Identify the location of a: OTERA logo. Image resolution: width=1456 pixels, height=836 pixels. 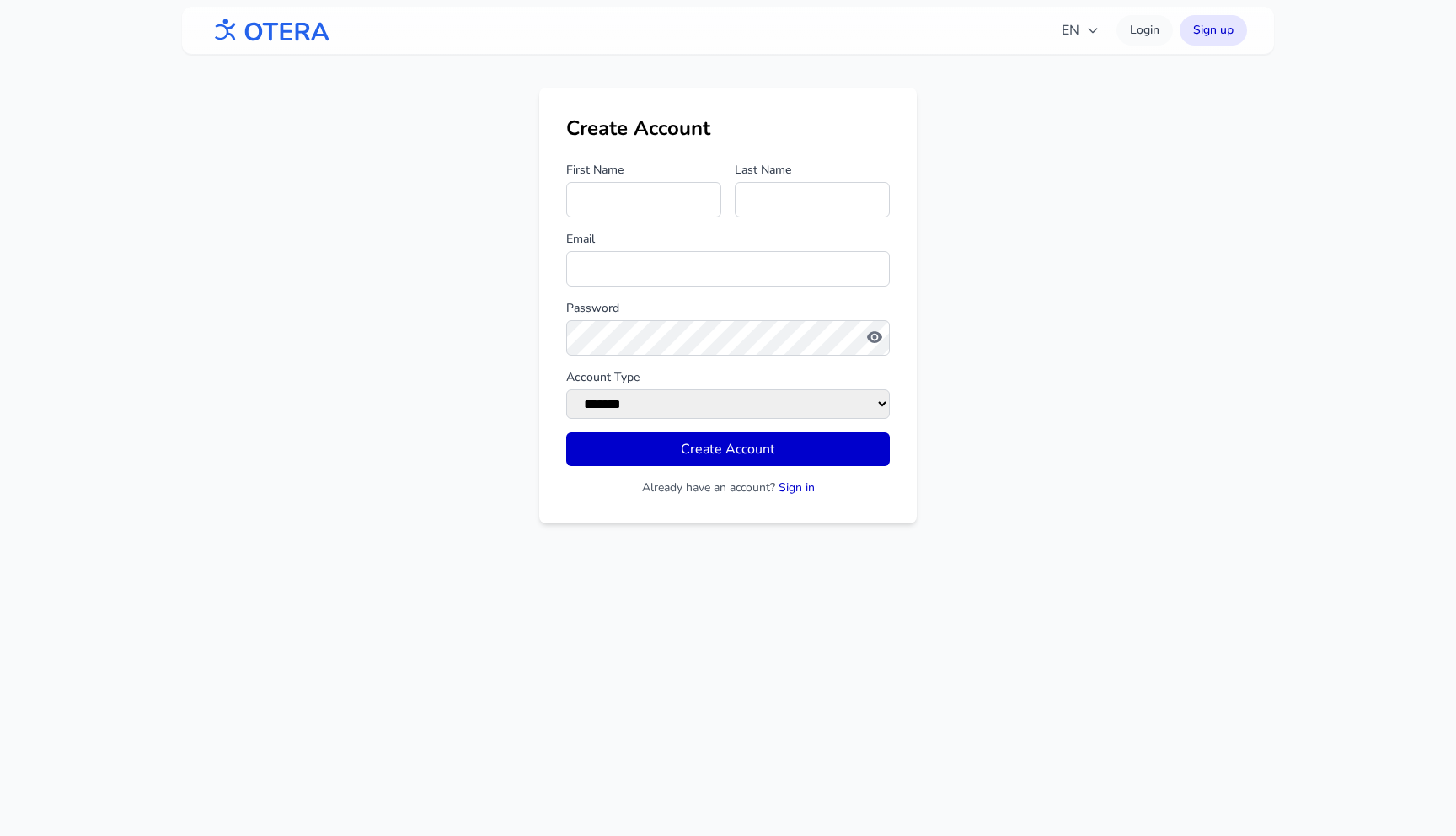
(269, 31).